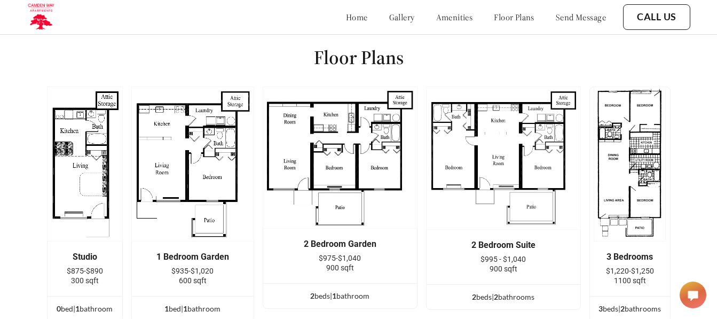 This screenshot has width=717, height=319. I want to click on span: 3, so click(601, 308).